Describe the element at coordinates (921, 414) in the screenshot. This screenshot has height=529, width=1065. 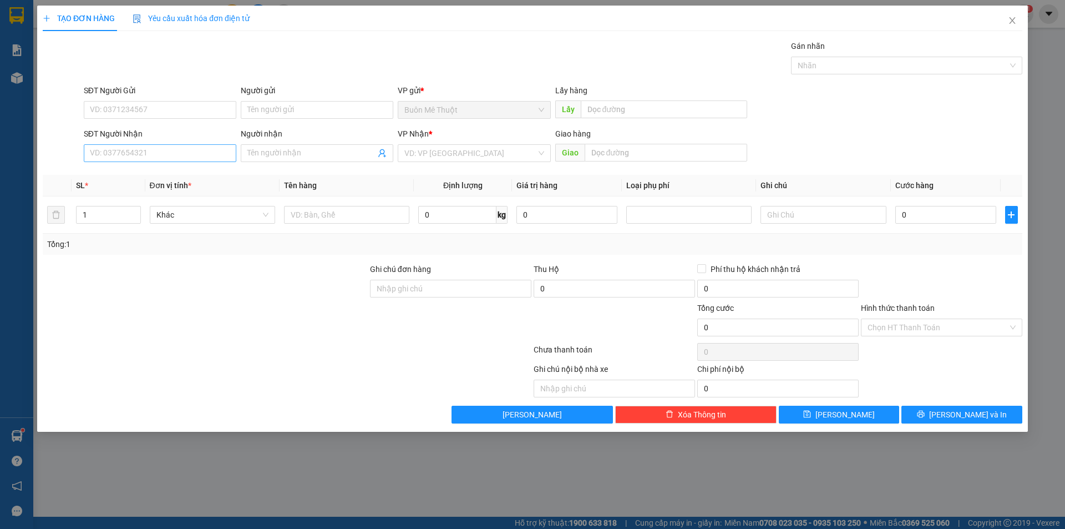
I see `span: printer` at that location.